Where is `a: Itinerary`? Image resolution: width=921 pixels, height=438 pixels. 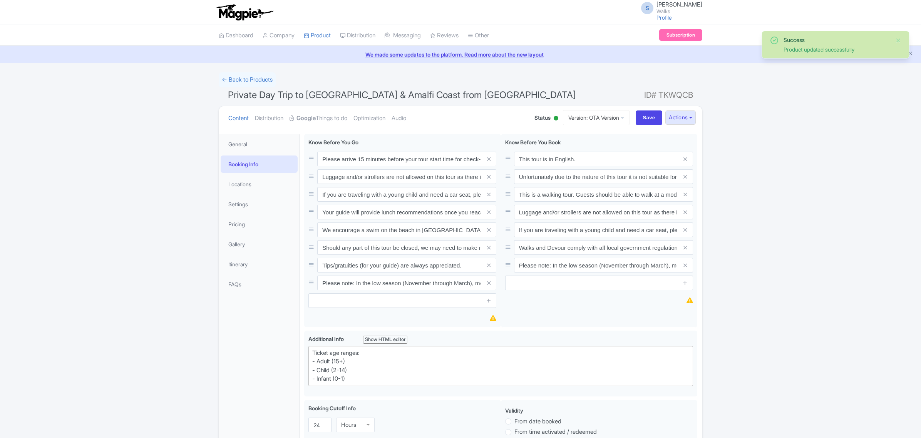
a: Itinerary is located at coordinates (259, 264).